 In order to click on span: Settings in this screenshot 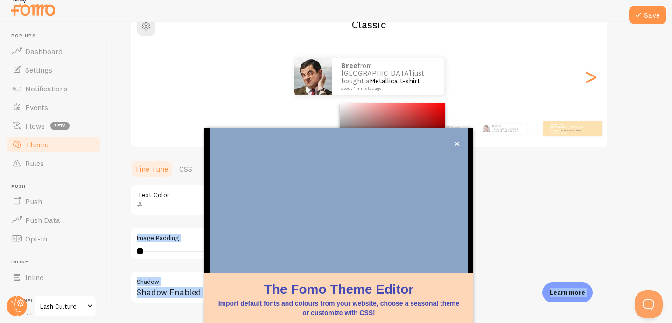, I will do `click(39, 70)`.